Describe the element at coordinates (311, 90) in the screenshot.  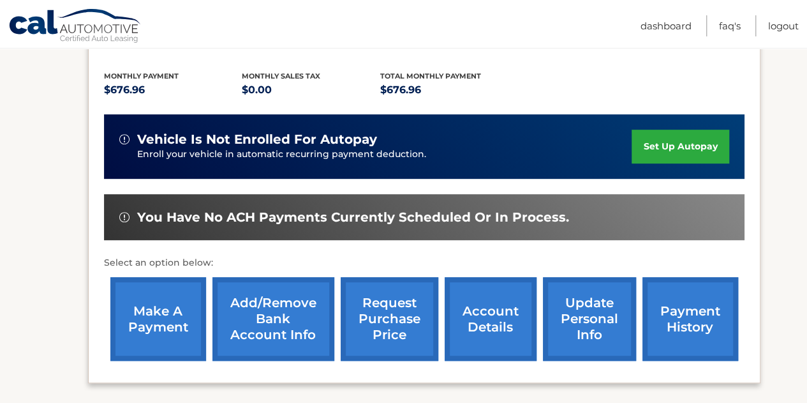
I see `p: $0.00` at that location.